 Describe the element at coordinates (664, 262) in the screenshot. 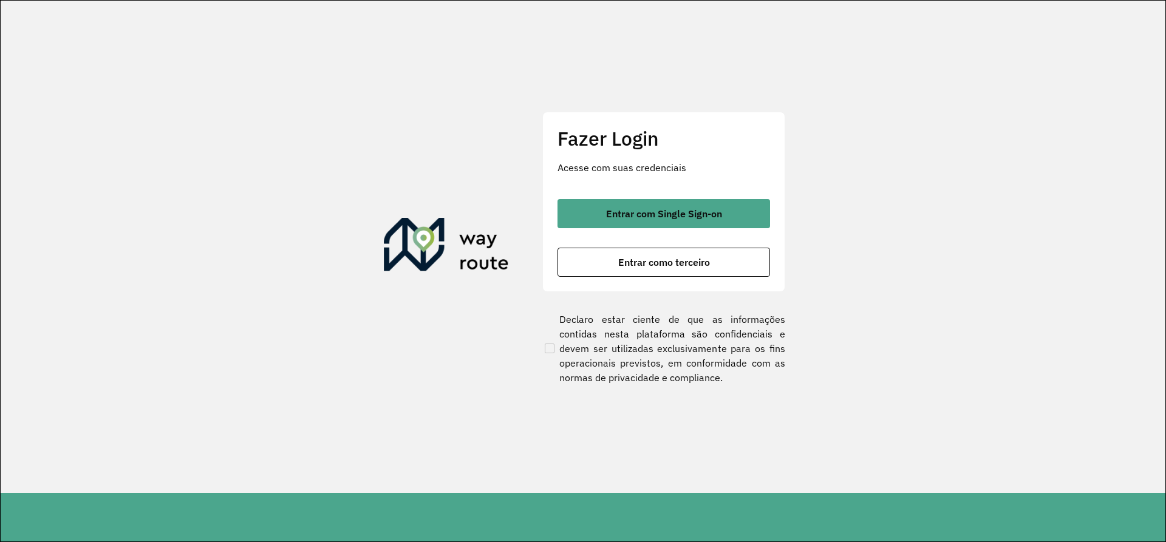

I see `span: Entrar como terceiro` at that location.